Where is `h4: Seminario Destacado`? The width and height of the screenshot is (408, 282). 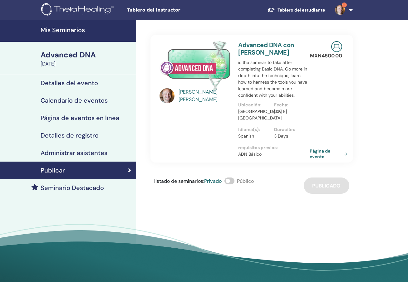
h4: Seminario Destacado is located at coordinates (72, 188).